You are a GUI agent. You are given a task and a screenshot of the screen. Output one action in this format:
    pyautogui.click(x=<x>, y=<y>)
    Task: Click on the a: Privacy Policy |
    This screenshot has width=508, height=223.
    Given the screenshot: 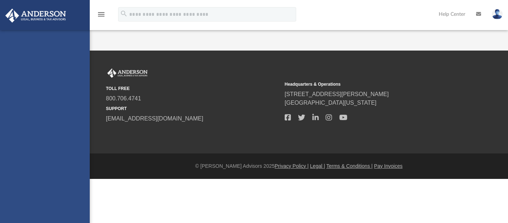 What is the action you would take?
    pyautogui.click(x=291, y=166)
    